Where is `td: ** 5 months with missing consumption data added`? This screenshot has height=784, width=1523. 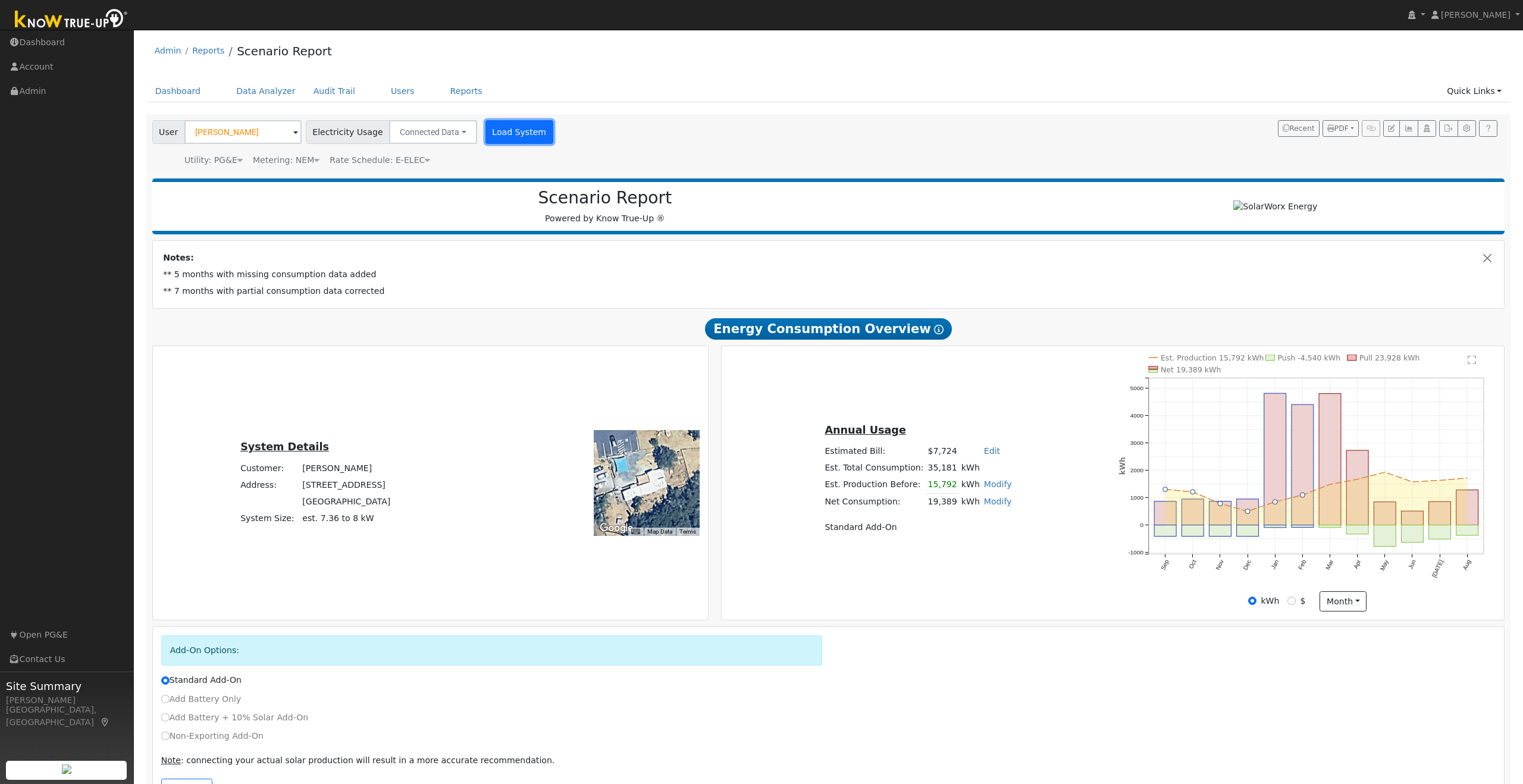 td: ** 5 months with missing consumption data added is located at coordinates (828, 275).